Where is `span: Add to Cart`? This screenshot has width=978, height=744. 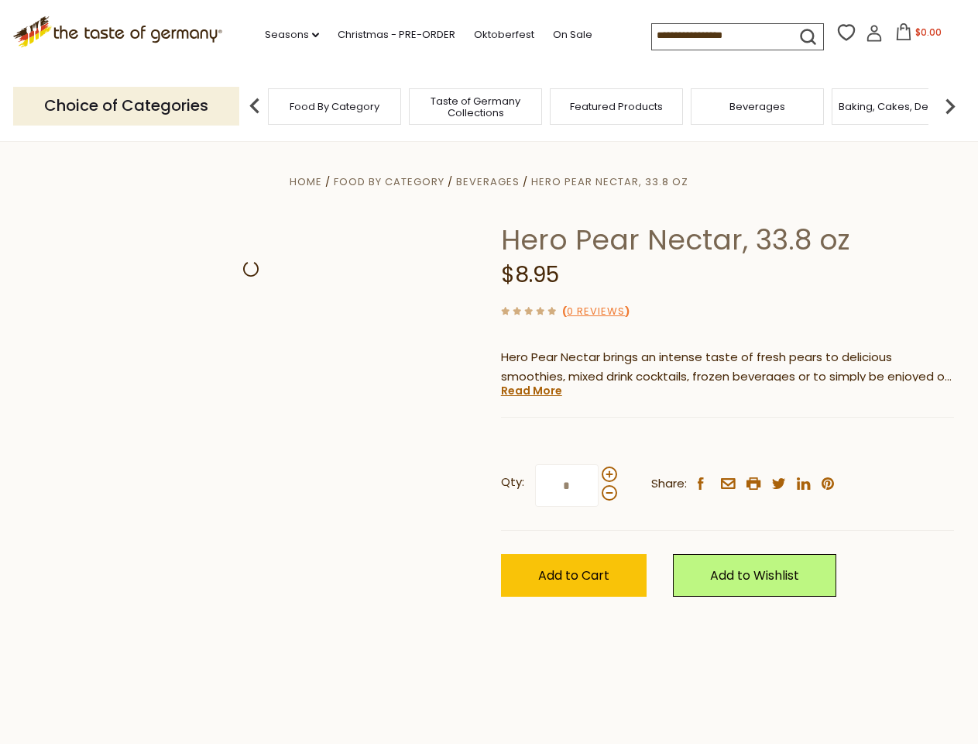 span: Add to Cart is located at coordinates (574, 575).